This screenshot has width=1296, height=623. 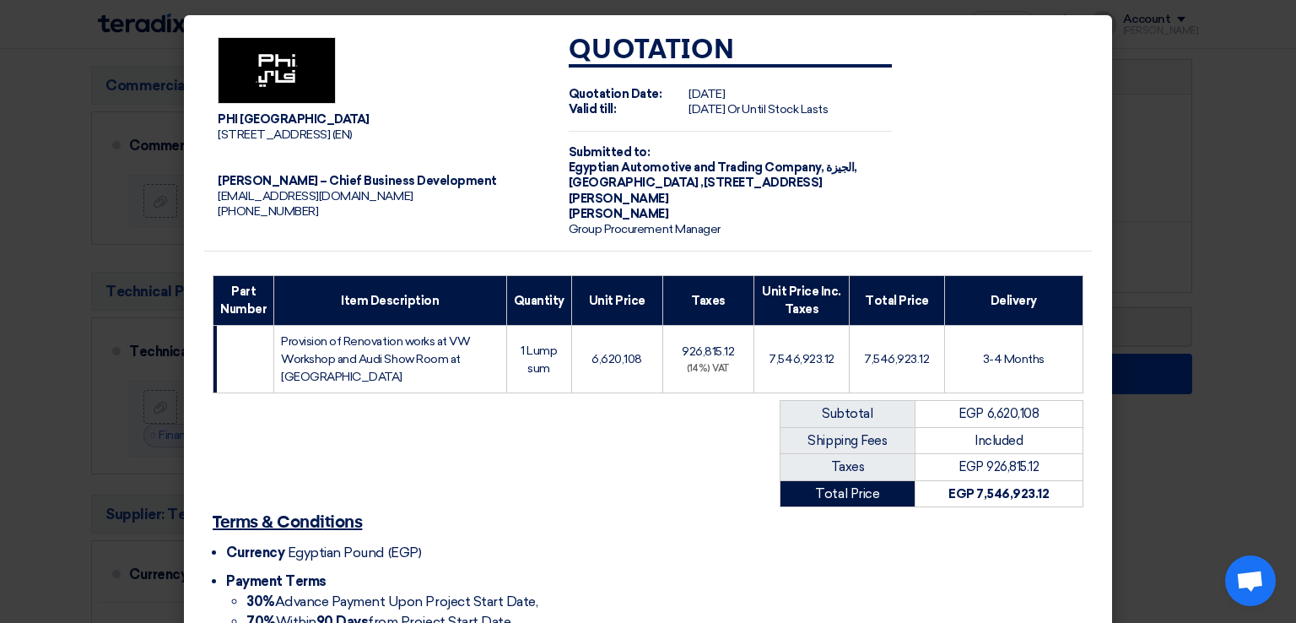 What do you see at coordinates (277, 71) in the screenshot?
I see `img: Company Logo` at bounding box center [277, 71].